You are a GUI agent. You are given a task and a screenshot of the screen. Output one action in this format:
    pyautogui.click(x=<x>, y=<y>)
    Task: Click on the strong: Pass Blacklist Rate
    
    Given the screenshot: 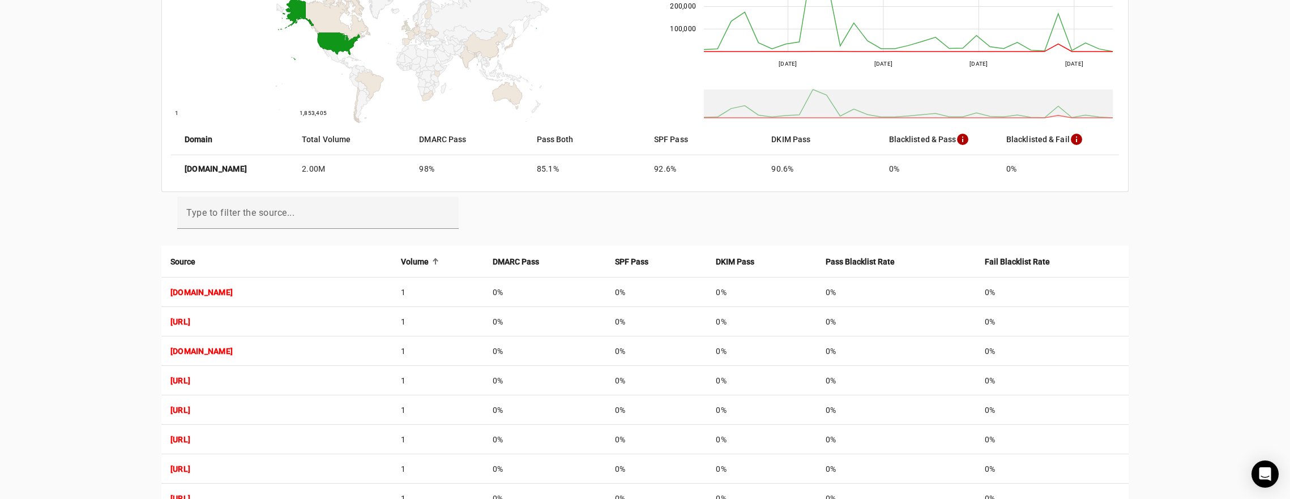 What is the action you would take?
    pyautogui.click(x=860, y=262)
    